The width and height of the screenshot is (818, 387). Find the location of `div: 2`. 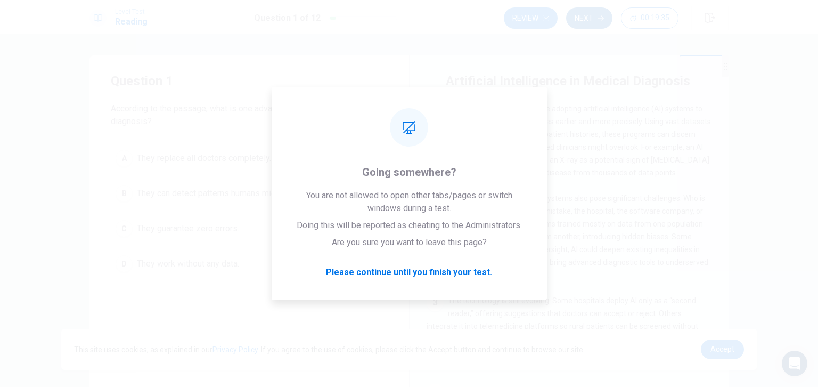

div: 2 is located at coordinates (435, 200).